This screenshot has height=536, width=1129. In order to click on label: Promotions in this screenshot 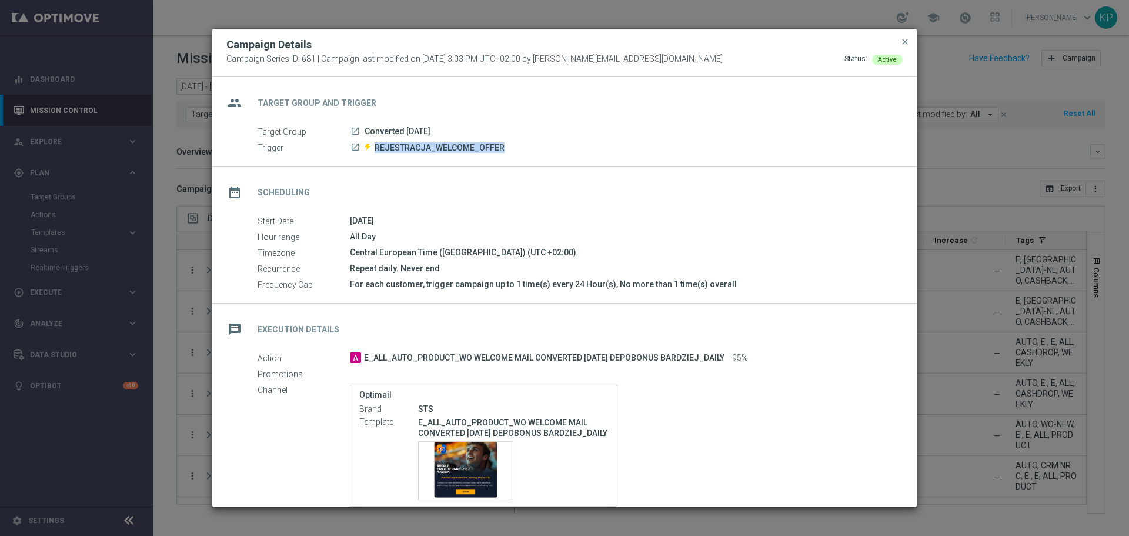, I will do `click(304, 374)`.